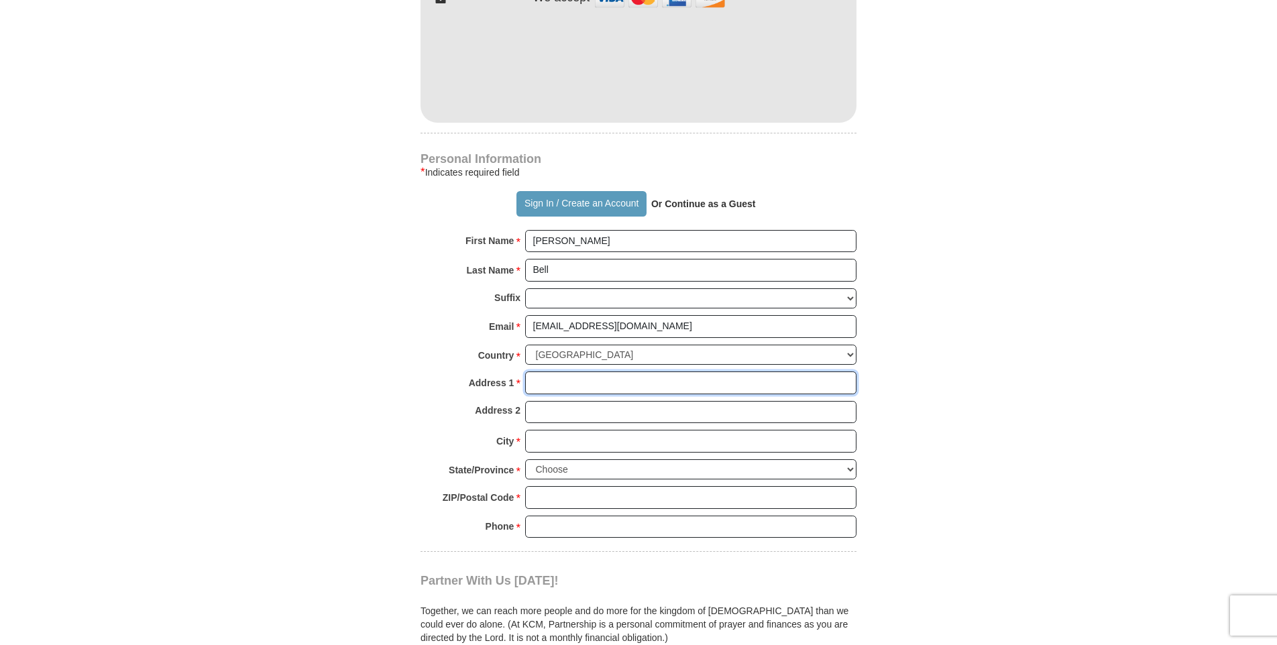 This screenshot has width=1277, height=645. What do you see at coordinates (500, 526) in the screenshot?
I see `strong: Phone` at bounding box center [500, 526].